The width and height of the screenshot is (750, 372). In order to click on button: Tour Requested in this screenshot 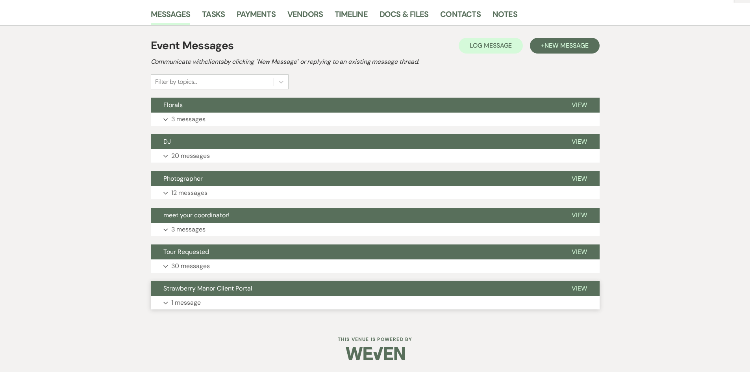, I will do `click(355, 252)`.